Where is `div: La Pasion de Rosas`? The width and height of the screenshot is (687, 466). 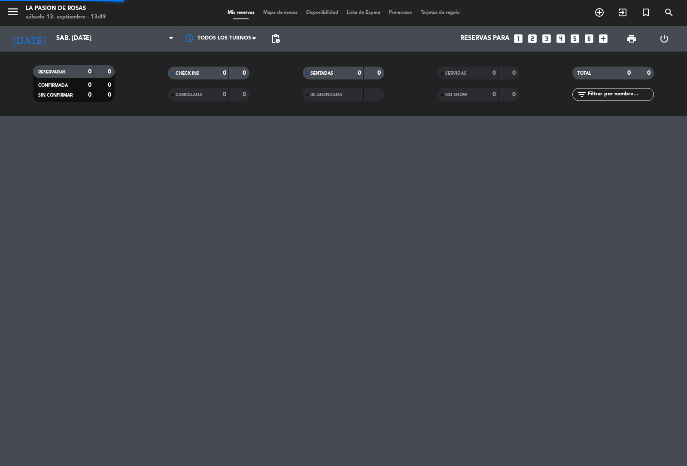
div: La Pasion de Rosas is located at coordinates (66, 9).